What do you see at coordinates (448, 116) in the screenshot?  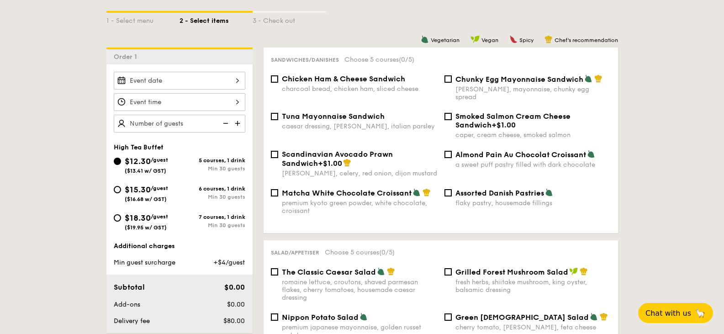 I see `input: Smoked Salmon Cream Cheese Sandwich+$1.00caper, cream cheese, smoked salmon` at bounding box center [448, 116].